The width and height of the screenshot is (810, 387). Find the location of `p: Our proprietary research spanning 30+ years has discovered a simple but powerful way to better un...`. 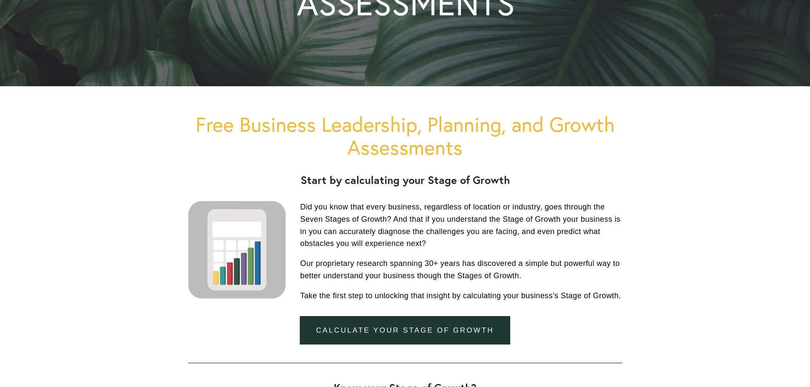

p: Our proprietary research spanning 30+ years has discovered a simple but powerful way to better un... is located at coordinates (461, 270).